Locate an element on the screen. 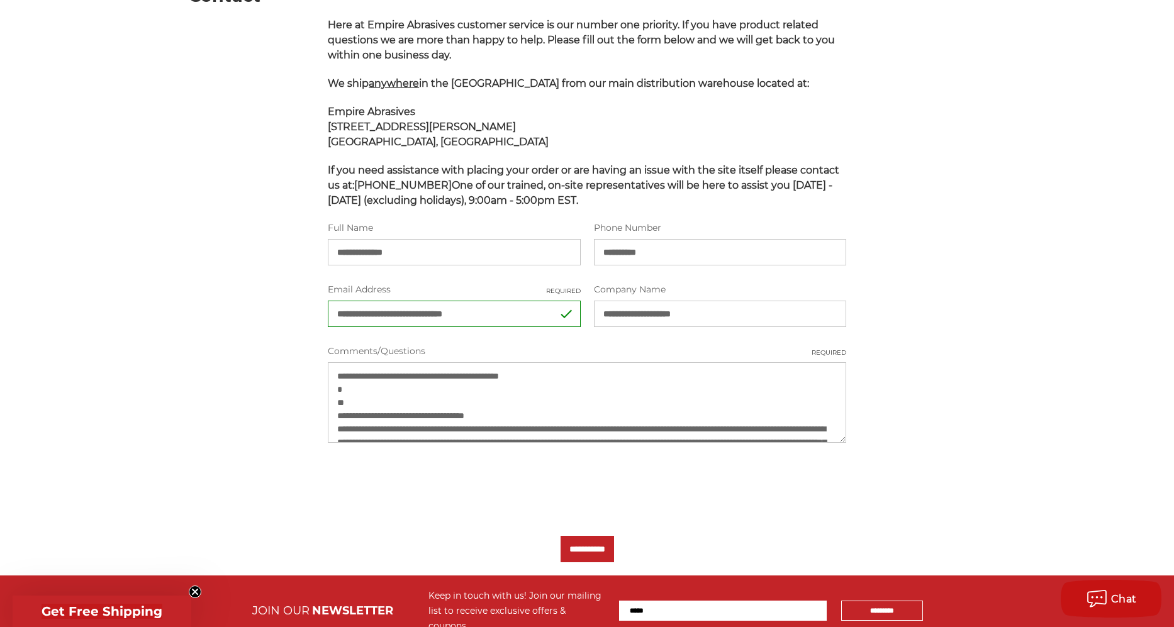 The width and height of the screenshot is (1174, 627). label: Phone Number is located at coordinates (720, 228).